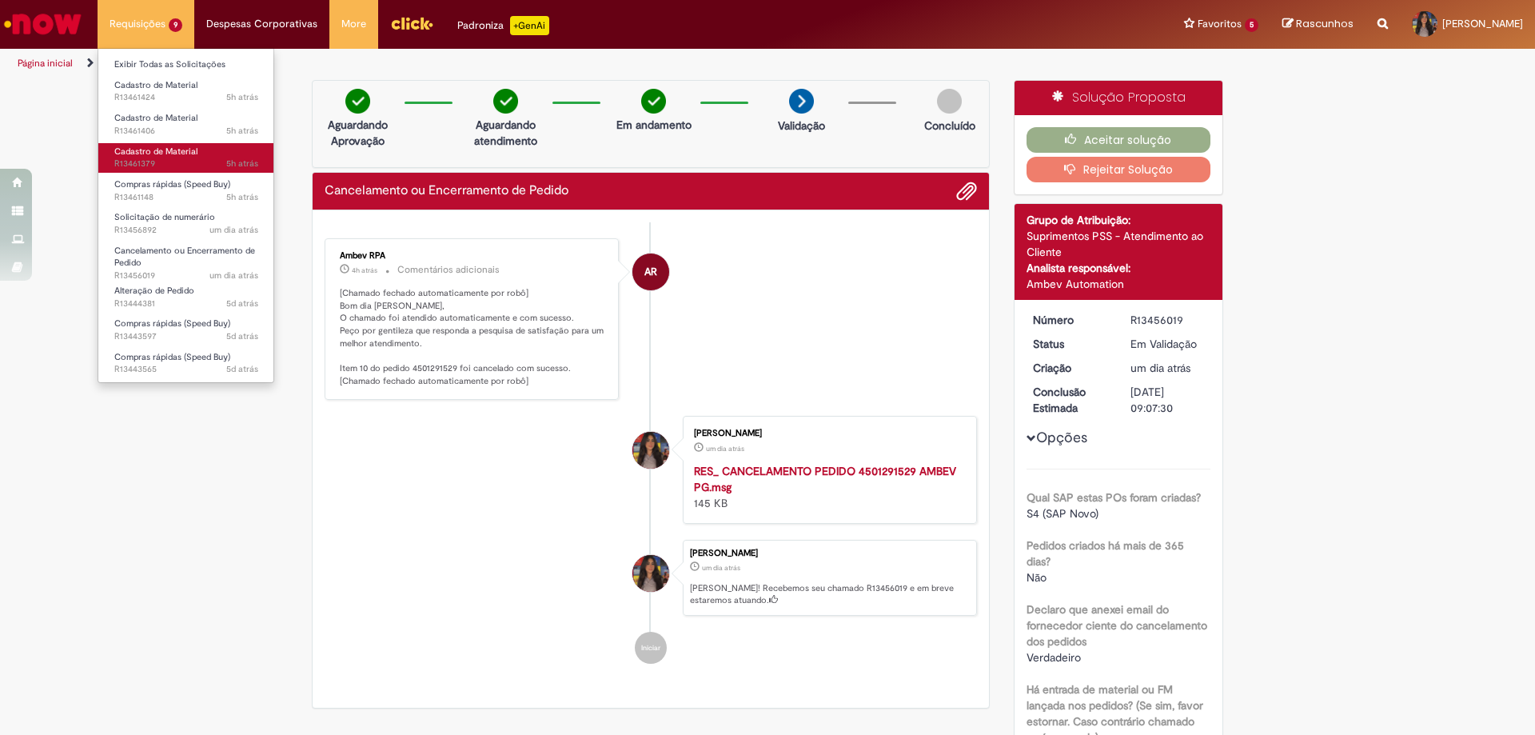  What do you see at coordinates (967, 191) in the screenshot?
I see `button: Adicionar anexos` at bounding box center [967, 191].